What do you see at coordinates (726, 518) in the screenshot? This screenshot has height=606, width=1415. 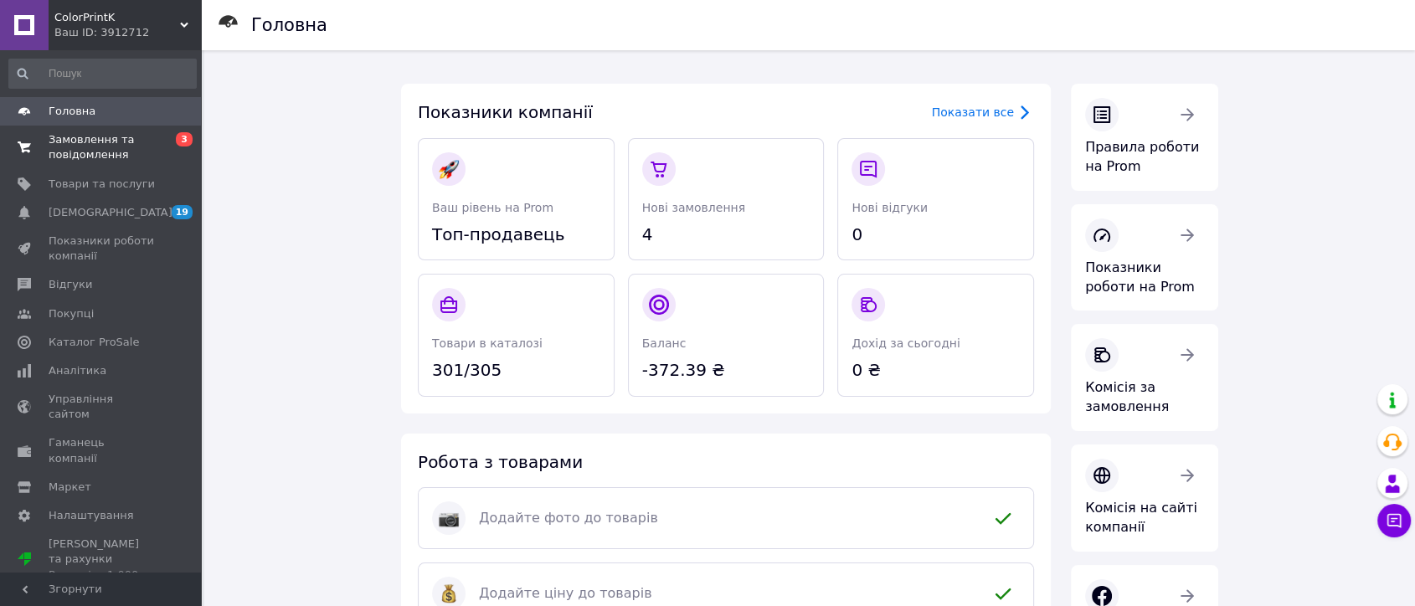 I see `span: Додайте фото до товарів` at bounding box center [726, 518].